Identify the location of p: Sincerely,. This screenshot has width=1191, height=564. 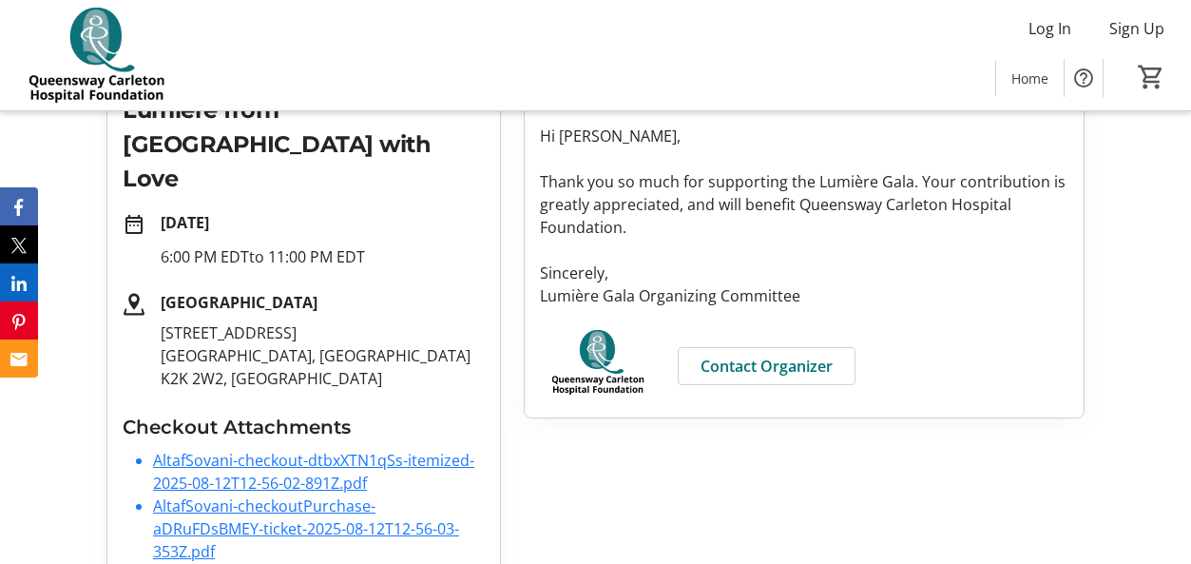
(804, 273).